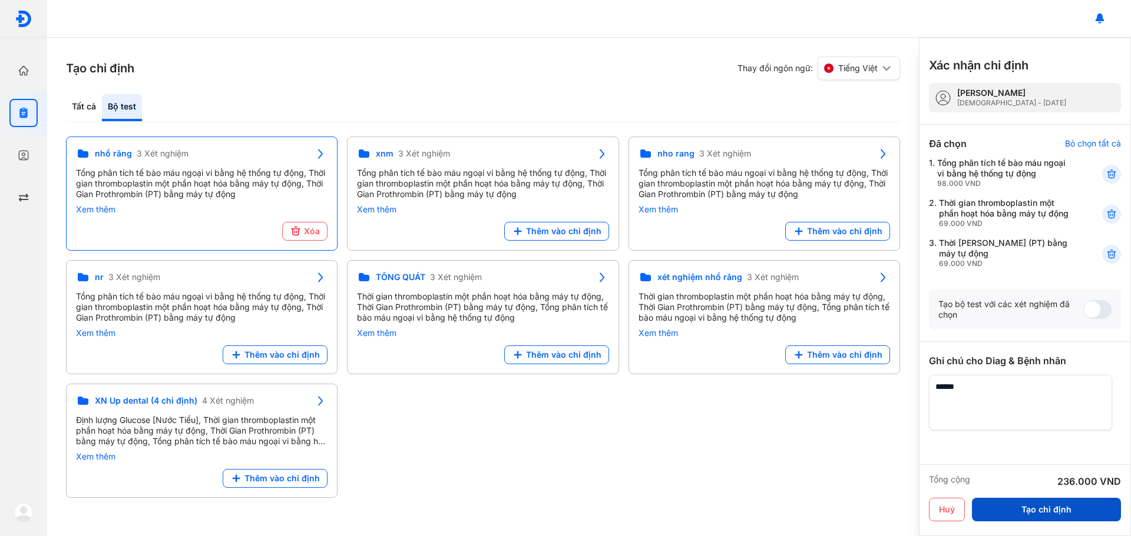 The image size is (1131, 536). I want to click on div: Tổng phân tích tế bào máu ngoại vi bằng hệ thống tự động, so click(1004, 173).